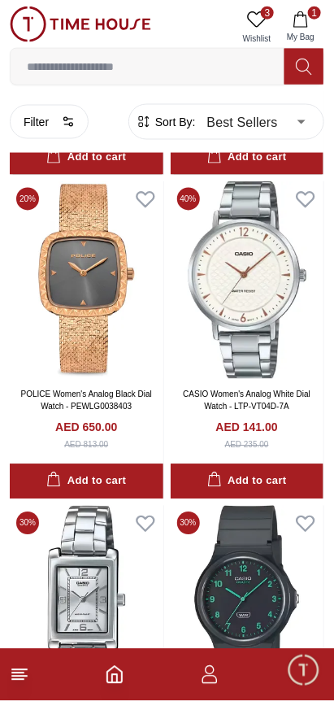 This screenshot has height=701, width=334. What do you see at coordinates (315, 13) in the screenshot?
I see `span: 1` at bounding box center [315, 13].